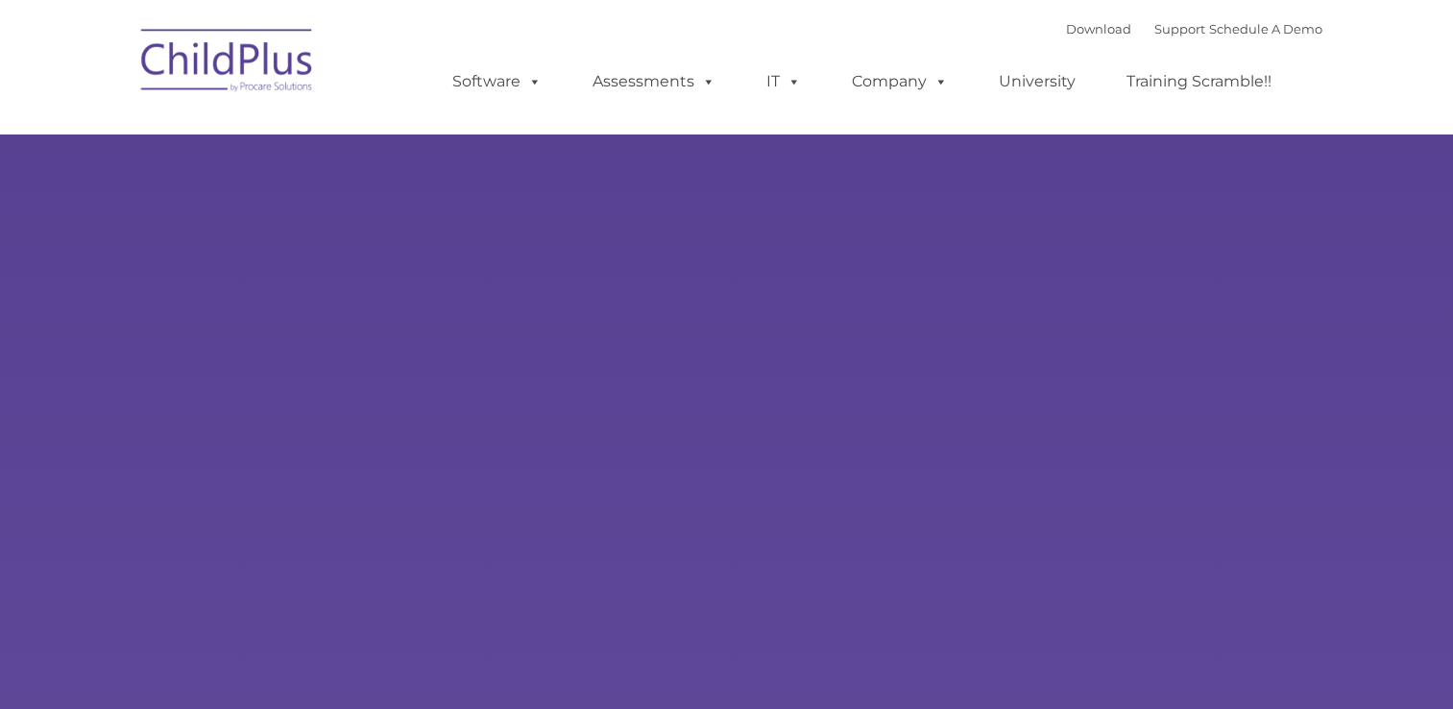 Image resolution: width=1453 pixels, height=709 pixels. Describe the element at coordinates (1199, 82) in the screenshot. I see `a: Training Scramble!!` at that location.